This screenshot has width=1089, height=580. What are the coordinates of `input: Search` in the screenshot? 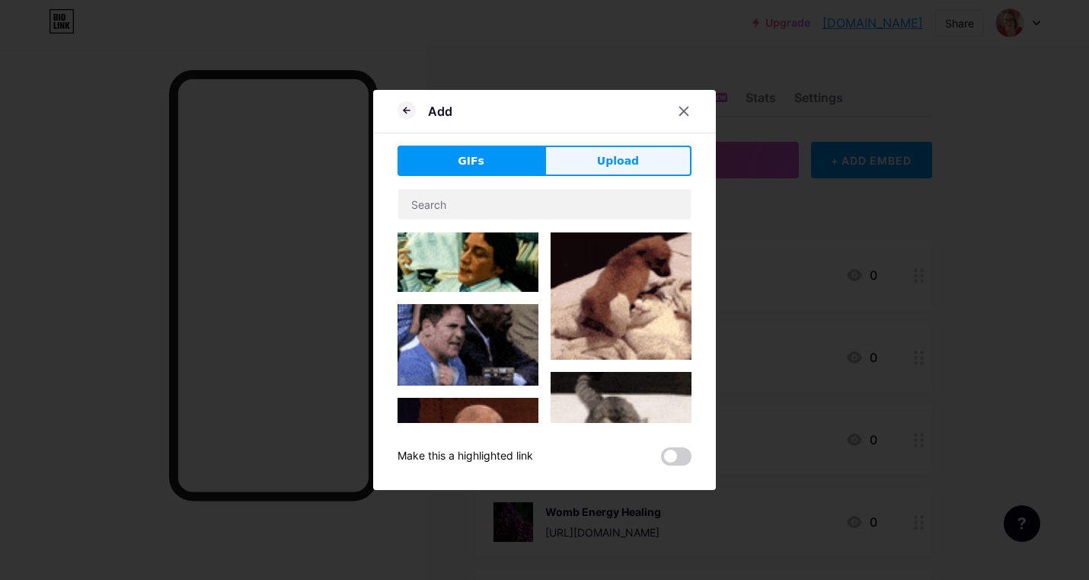 It's located at (544, 204).